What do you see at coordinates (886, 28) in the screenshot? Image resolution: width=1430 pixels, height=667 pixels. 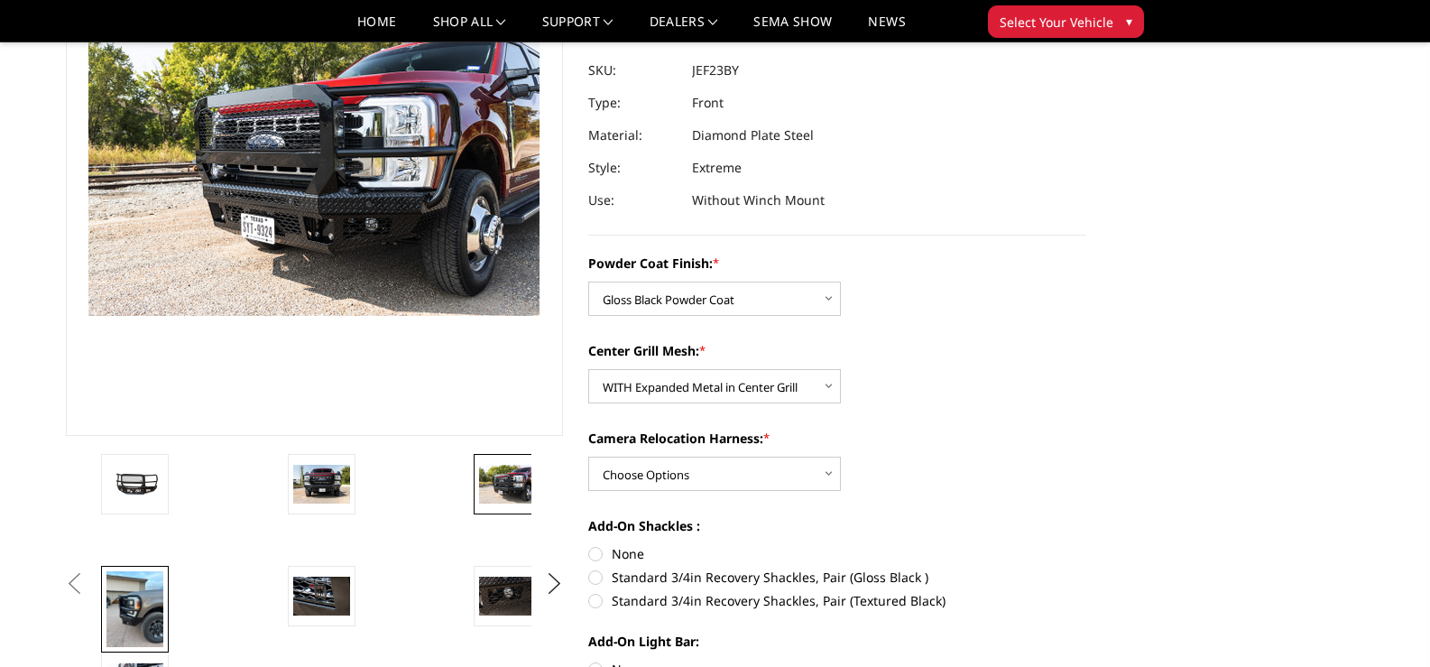 I see `a: News` at bounding box center [886, 28].